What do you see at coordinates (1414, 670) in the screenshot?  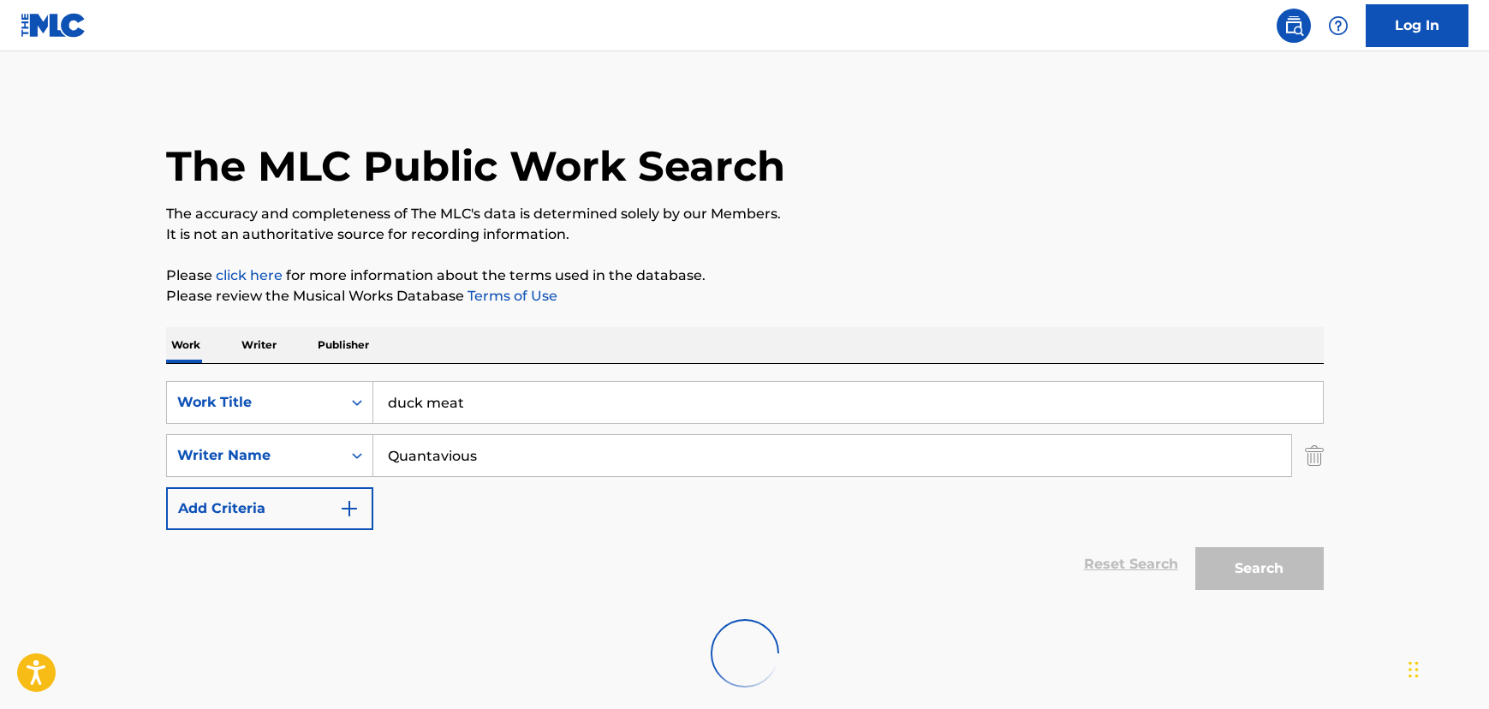 I see `div: Drag` at bounding box center [1414, 670].